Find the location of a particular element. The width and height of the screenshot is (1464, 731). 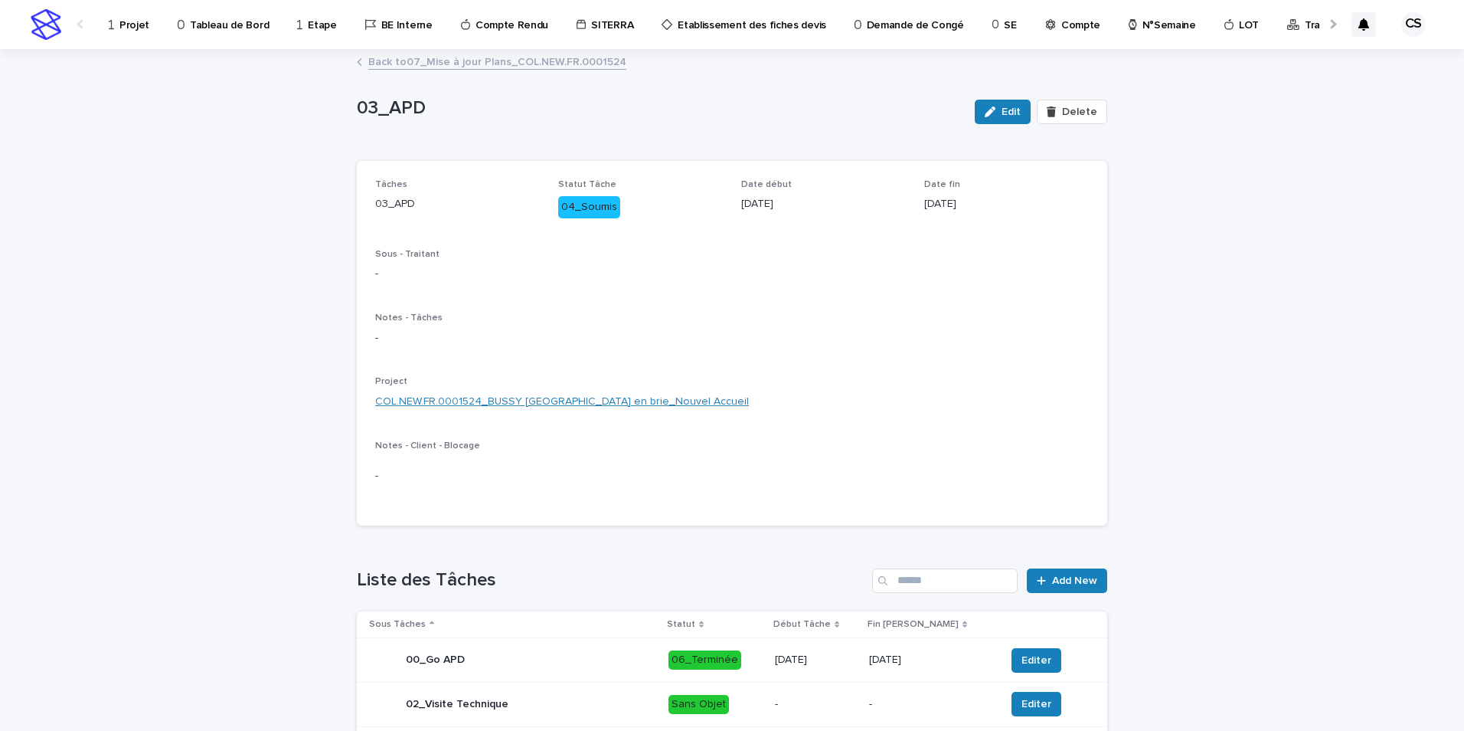

span: Notes - Client - Blocage is located at coordinates (427, 446).